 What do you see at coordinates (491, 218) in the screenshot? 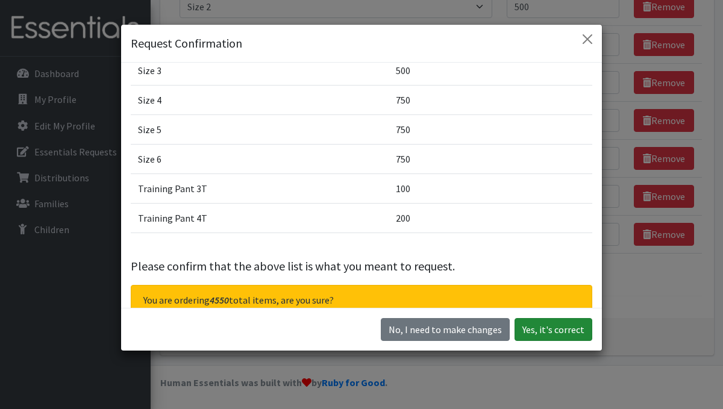
I see `td: 200` at bounding box center [491, 218].